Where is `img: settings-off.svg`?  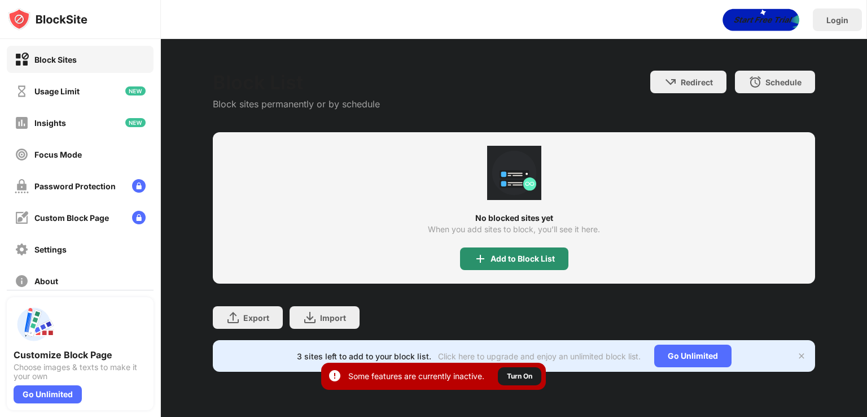
img: settings-off.svg is located at coordinates (21, 249).